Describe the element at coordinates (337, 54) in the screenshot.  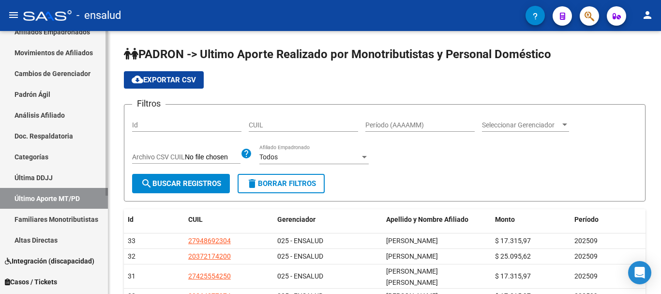
I see `span: PADRON -> Ultimo Aporte Realizado por Monotributistas y Personal Doméstico` at that location.